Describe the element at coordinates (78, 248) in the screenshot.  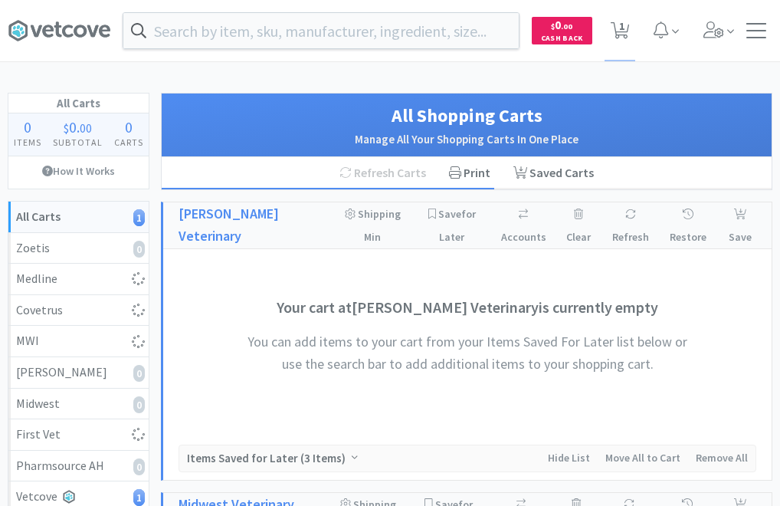
I see `a: Zoetis0` at that location.